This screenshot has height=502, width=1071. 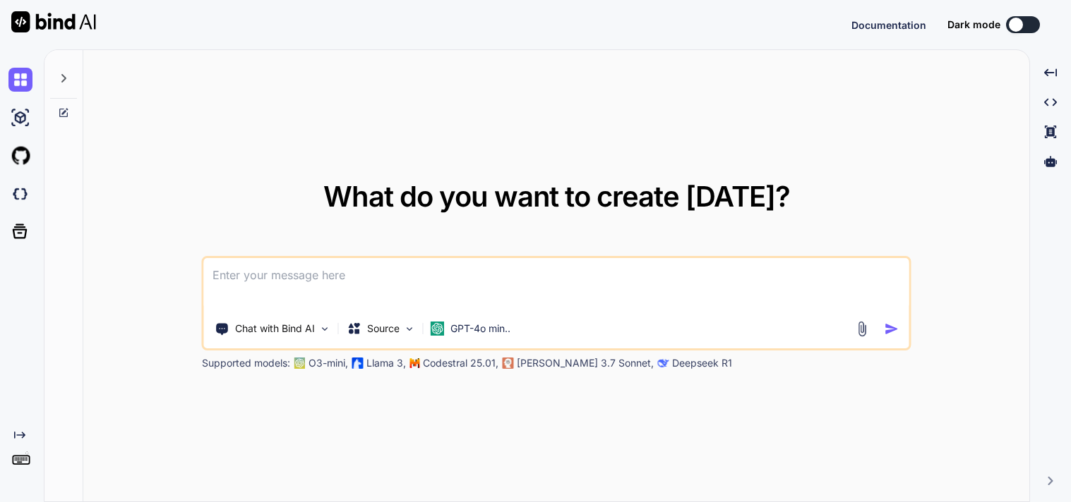 I want to click on p: GPT-4o min.., so click(x=480, y=329).